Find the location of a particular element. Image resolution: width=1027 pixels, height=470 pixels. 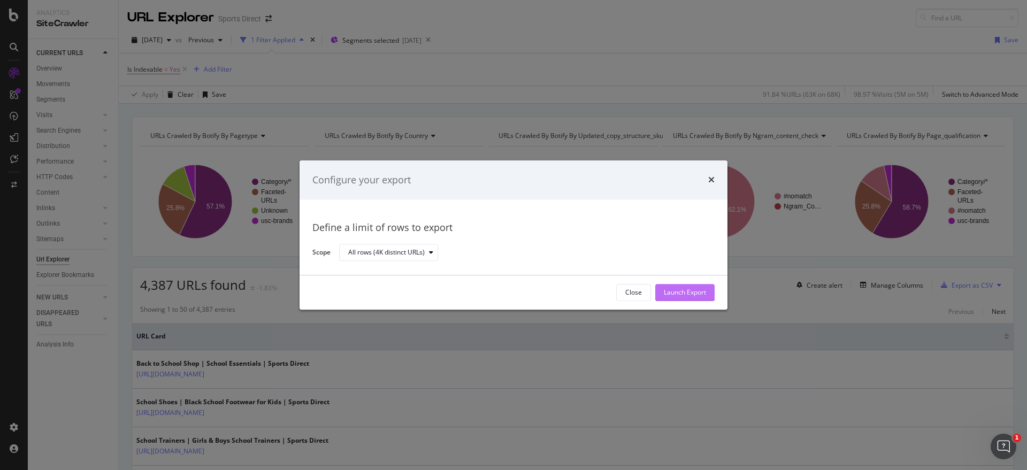

div: All rows (4K distinct URLs) is located at coordinates (386, 253).